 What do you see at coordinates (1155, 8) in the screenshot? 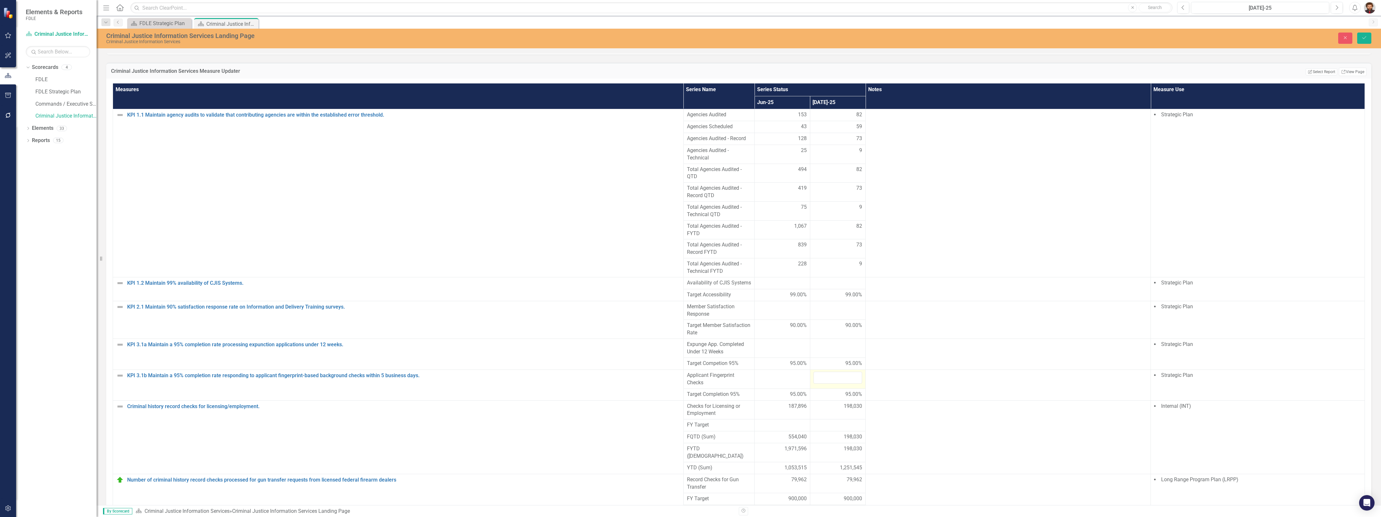
I see `button: Search` at bounding box center [1155, 8].